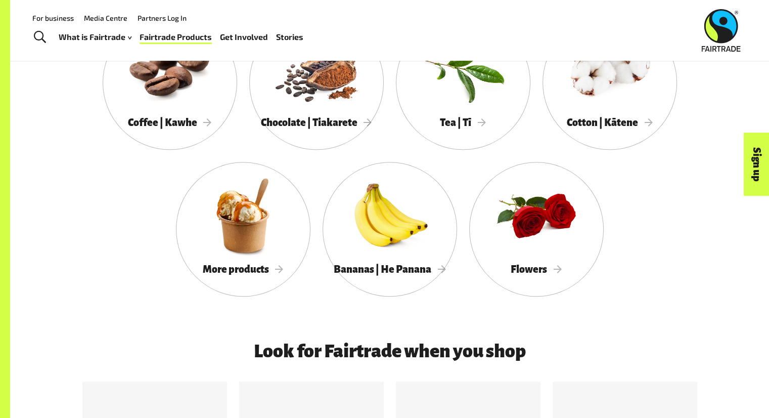 The width and height of the screenshot is (769, 418). Describe the element at coordinates (95, 37) in the screenshot. I see `a: What is Fairtrade` at that location.